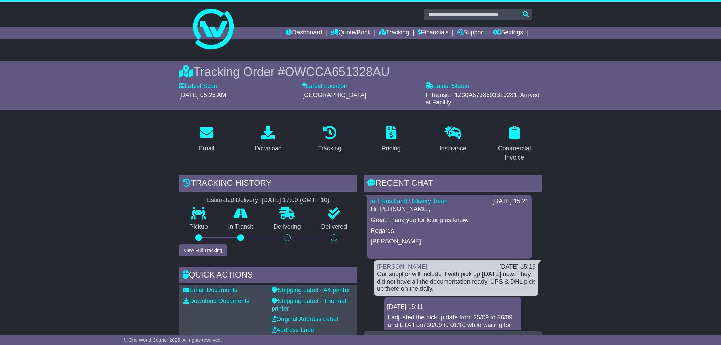  I want to click on a: Insurance, so click(453, 139).